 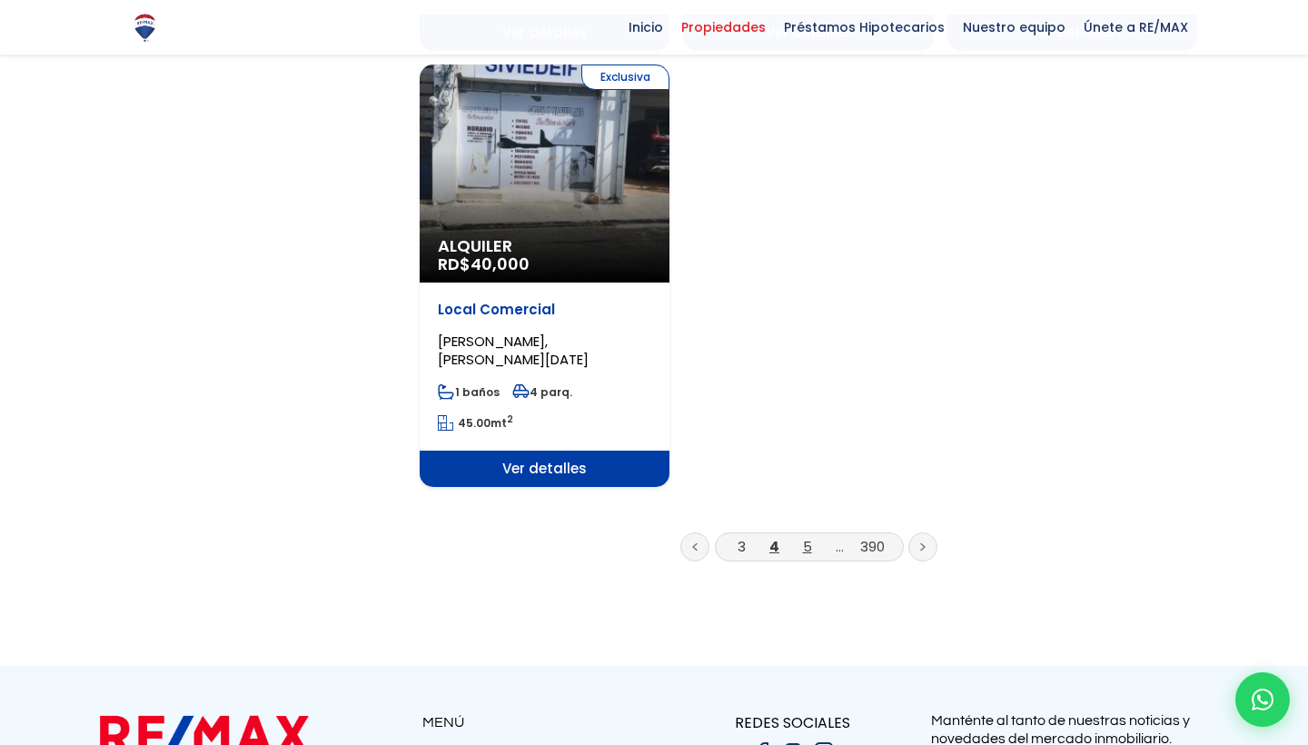 I want to click on span: Únete a RE/MAX, so click(x=1135, y=27).